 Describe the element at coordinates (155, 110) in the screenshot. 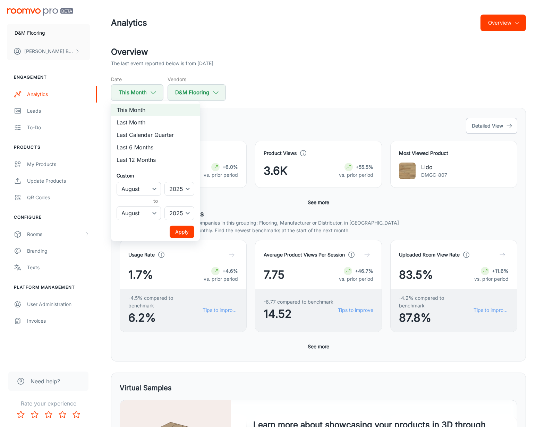

I see `li: This Month` at that location.